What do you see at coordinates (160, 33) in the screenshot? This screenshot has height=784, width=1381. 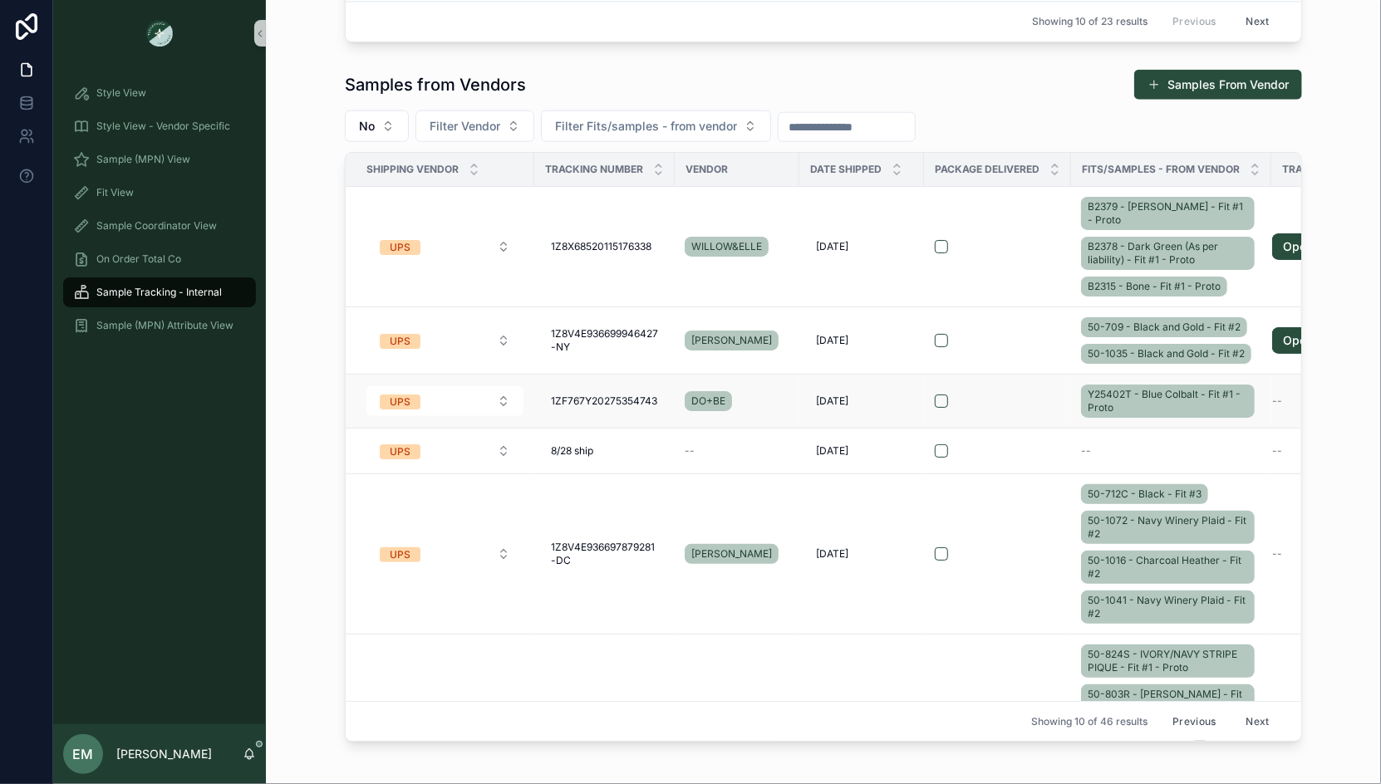 I see `img: App logo` at bounding box center [160, 33].